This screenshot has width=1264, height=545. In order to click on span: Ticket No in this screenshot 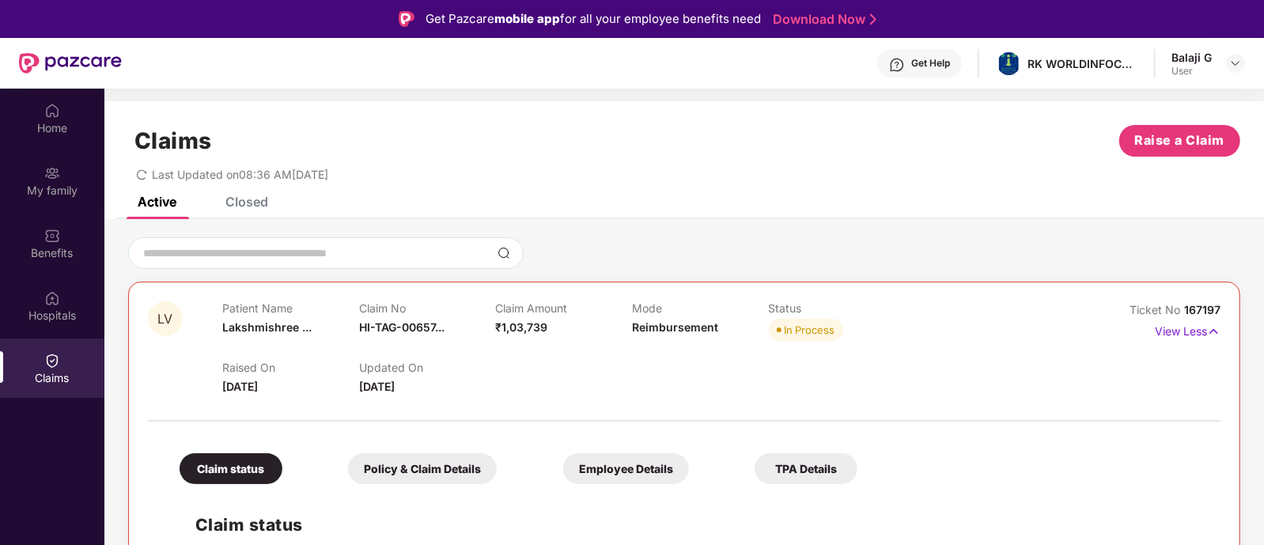, I will do `click(1157, 309)`.